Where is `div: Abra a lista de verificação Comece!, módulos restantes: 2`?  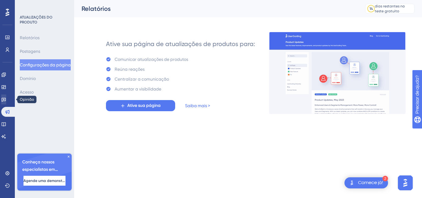 div: Abra a lista de verificação Comece!, módulos restantes: 2 is located at coordinates (366, 183).